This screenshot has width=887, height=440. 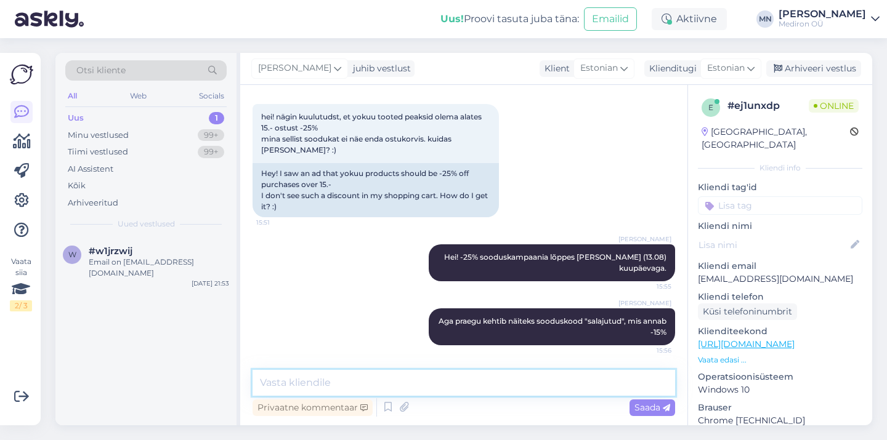 I want to click on div: Mediron OÜ, so click(x=822, y=24).